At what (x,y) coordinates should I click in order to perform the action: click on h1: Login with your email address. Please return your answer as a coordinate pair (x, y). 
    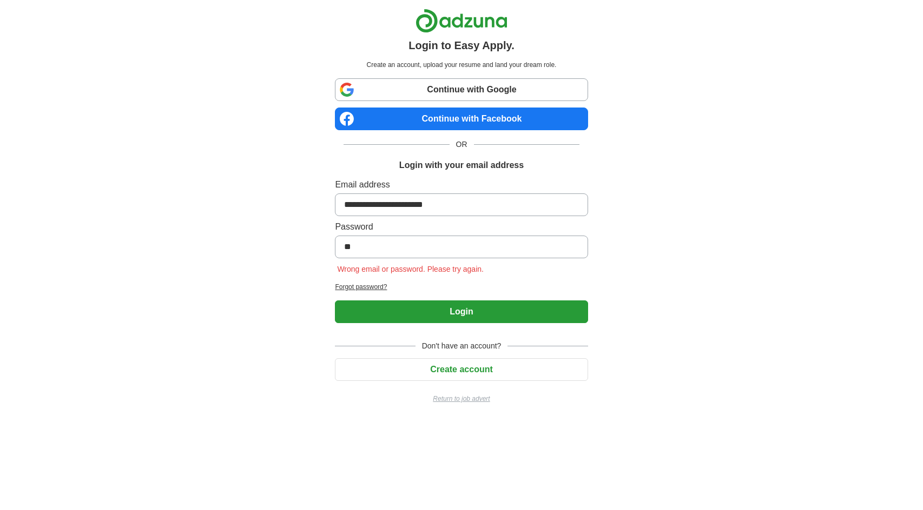
    Looking at the image, I should click on (461, 165).